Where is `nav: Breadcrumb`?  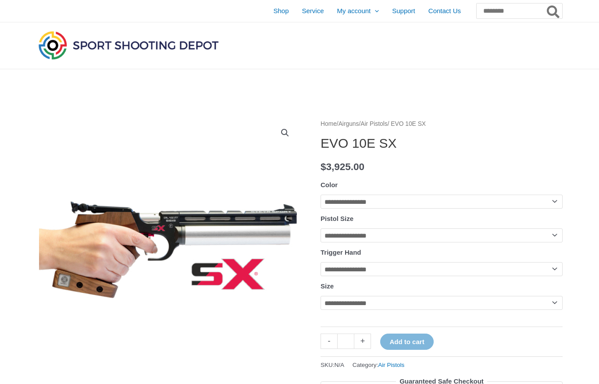
nav: Breadcrumb is located at coordinates (441, 124).